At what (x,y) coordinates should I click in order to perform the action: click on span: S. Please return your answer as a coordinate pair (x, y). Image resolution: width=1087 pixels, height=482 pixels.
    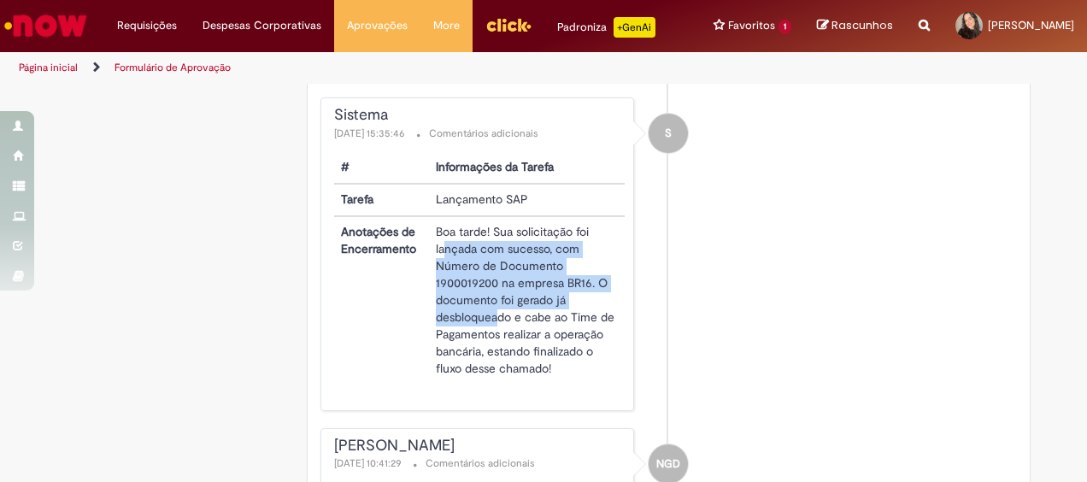
    Looking at the image, I should click on (668, 133).